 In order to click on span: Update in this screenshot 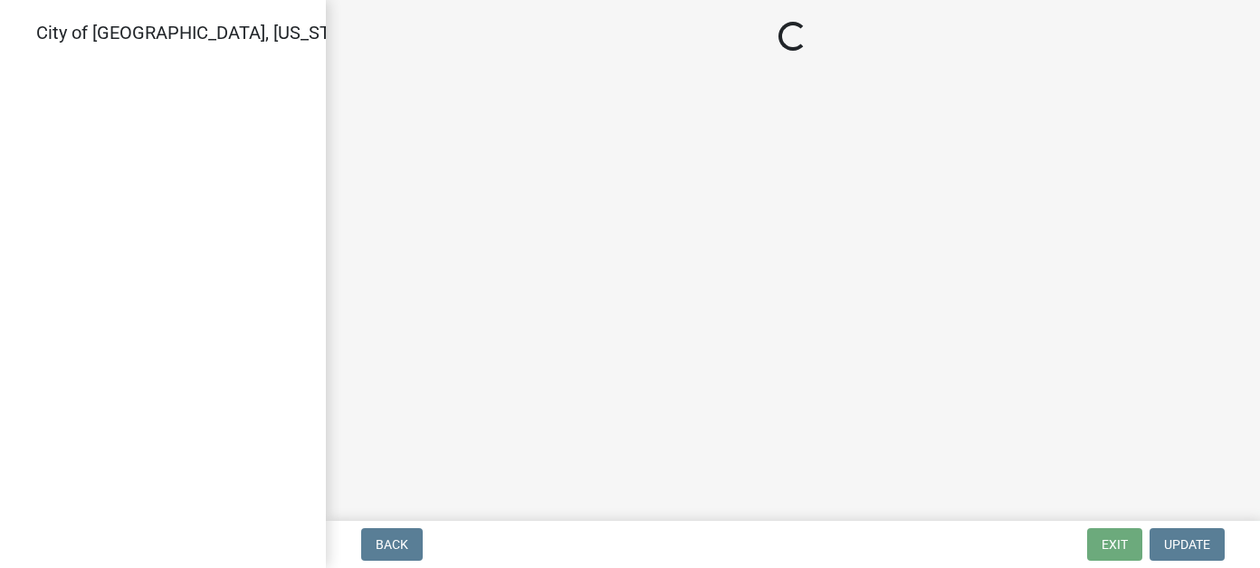, I will do `click(1187, 544)`.